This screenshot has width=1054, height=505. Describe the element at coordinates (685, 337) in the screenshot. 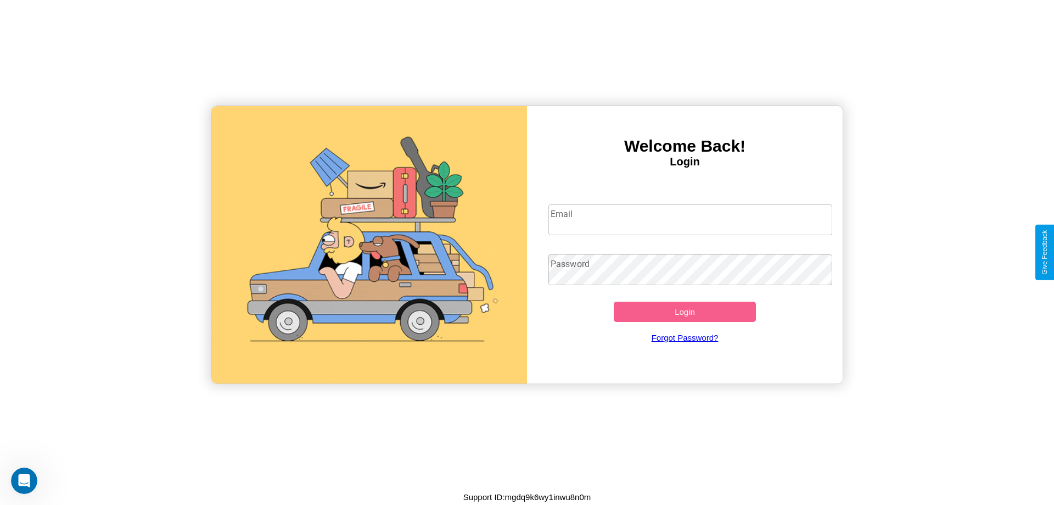

I see `a: Forgot Password?` at that location.